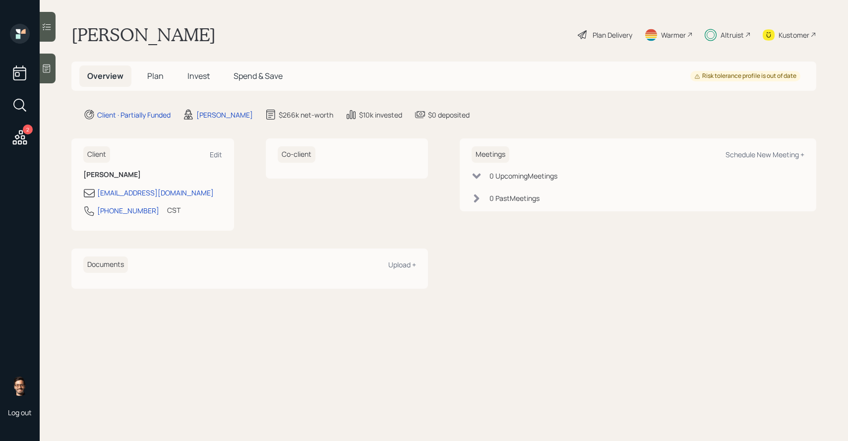 The height and width of the screenshot is (441, 848). I want to click on div: $10k invested, so click(380, 115).